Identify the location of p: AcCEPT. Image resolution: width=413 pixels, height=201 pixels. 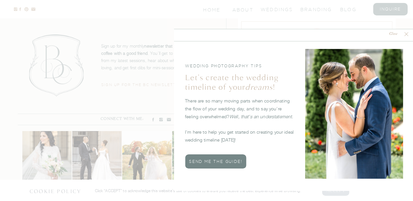
(336, 190).